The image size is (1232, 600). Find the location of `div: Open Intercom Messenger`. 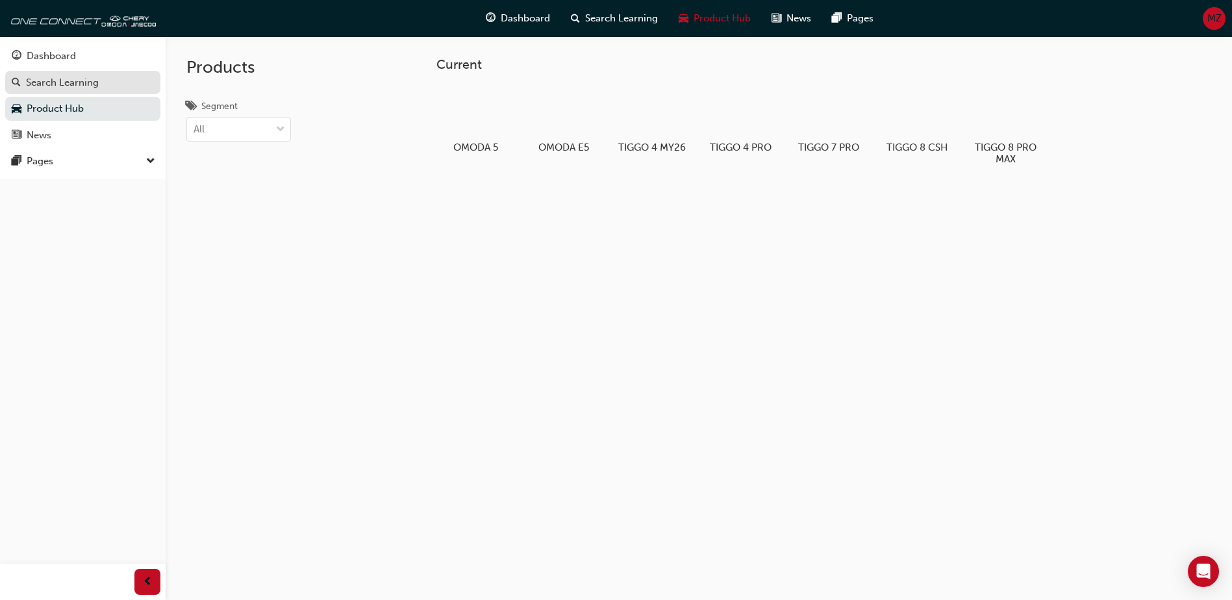

div: Open Intercom Messenger is located at coordinates (1204, 572).